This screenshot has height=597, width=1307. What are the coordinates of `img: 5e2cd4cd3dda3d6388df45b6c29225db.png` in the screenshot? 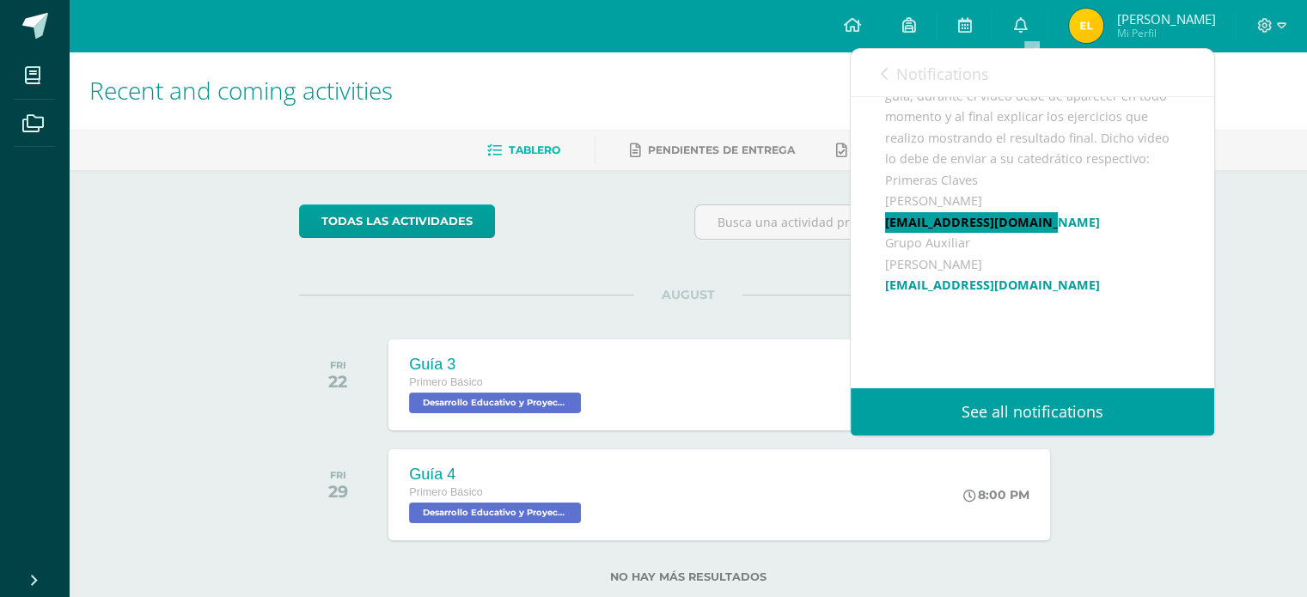 It's located at (1087, 26).